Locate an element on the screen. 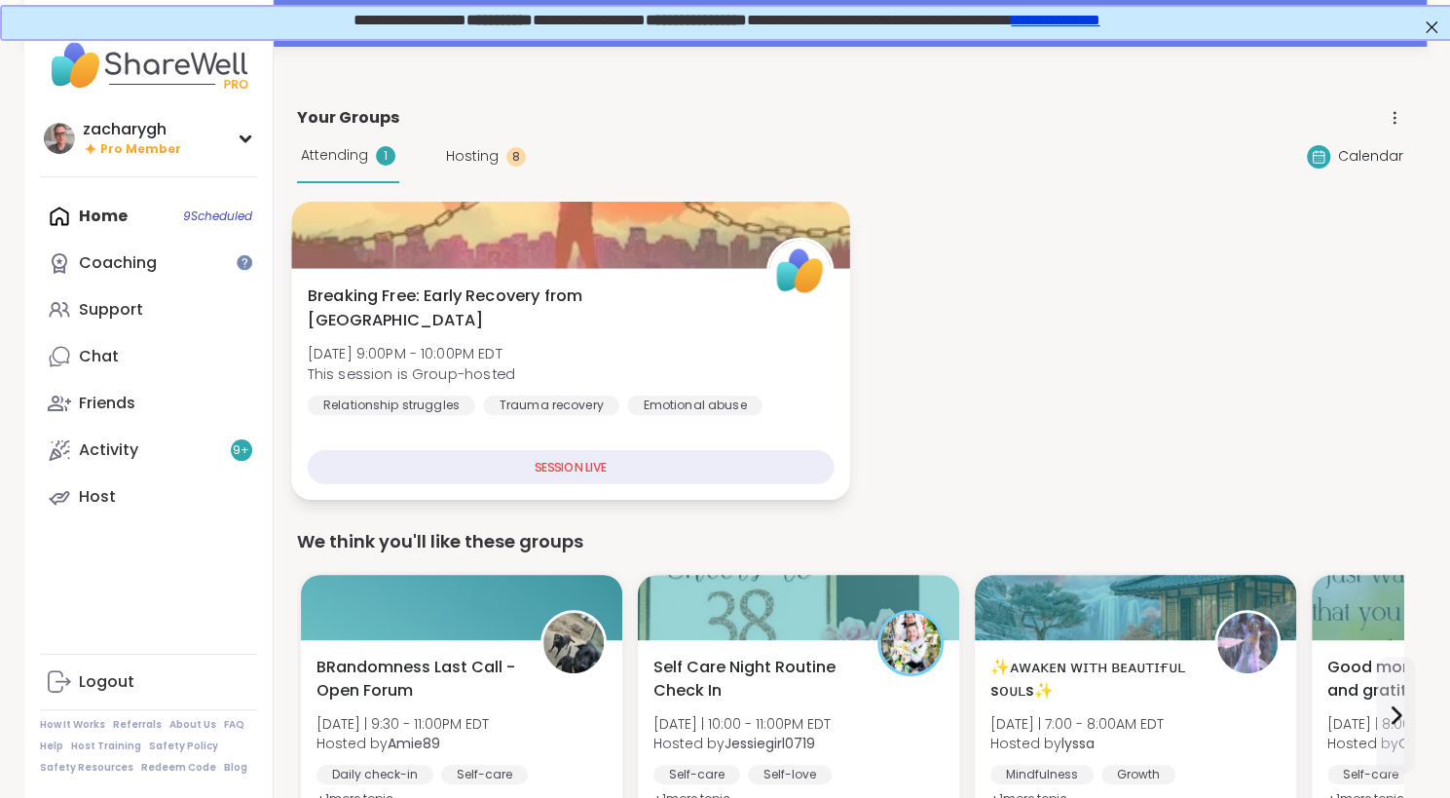  img: lyssa is located at coordinates (1248, 643).